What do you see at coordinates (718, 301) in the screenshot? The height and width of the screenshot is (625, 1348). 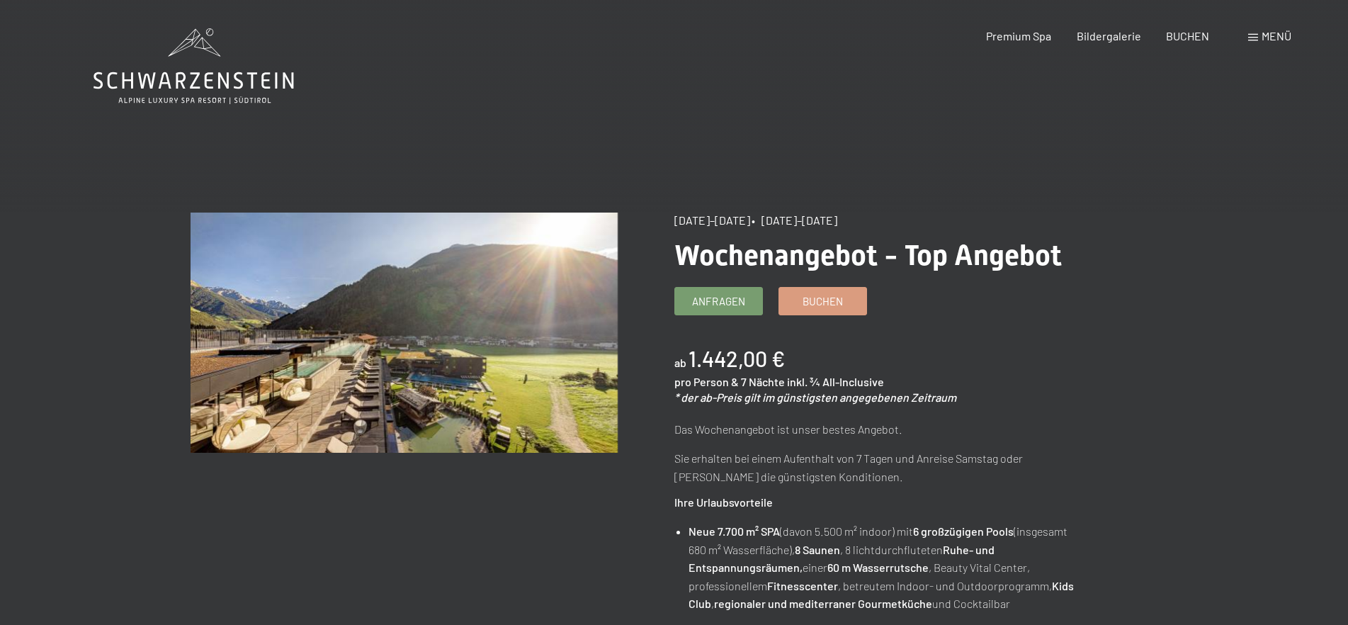 I see `a: Anfragen` at bounding box center [718, 301].